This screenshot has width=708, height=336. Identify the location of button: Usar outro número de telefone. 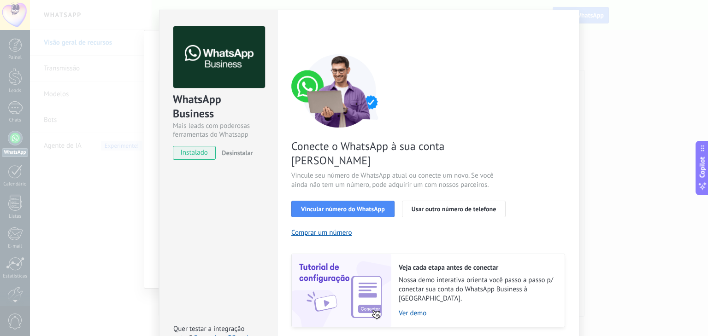
(454, 209).